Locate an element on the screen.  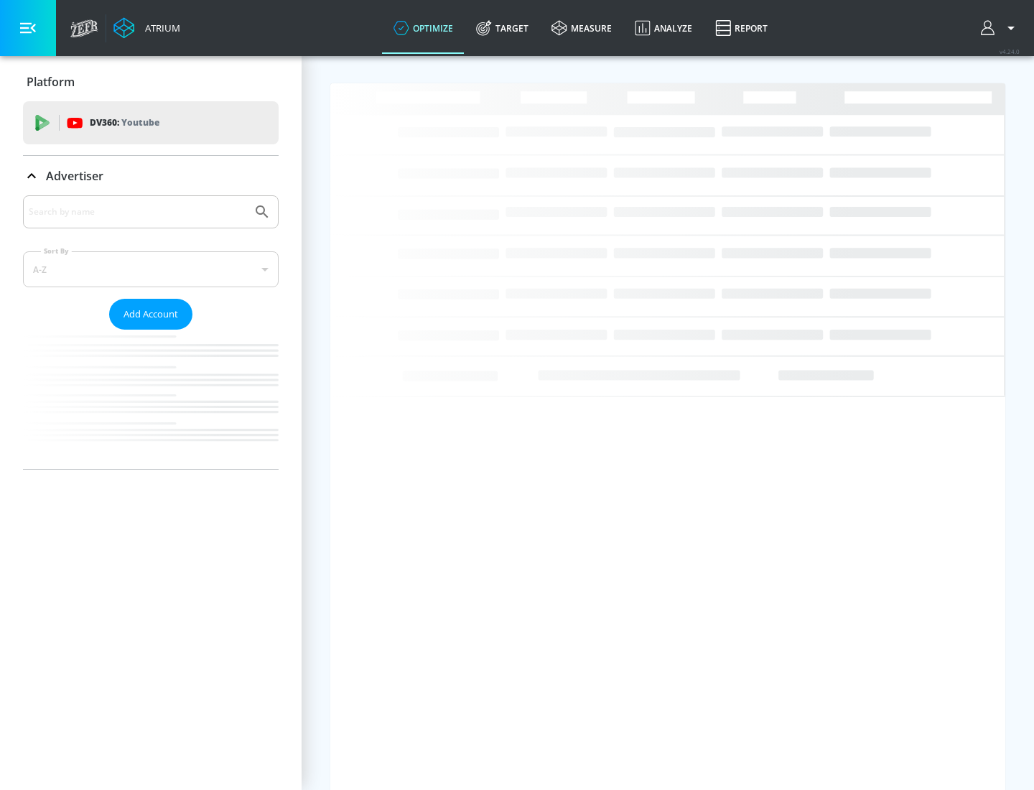
span: v 4.24.0 is located at coordinates (1010, 51).